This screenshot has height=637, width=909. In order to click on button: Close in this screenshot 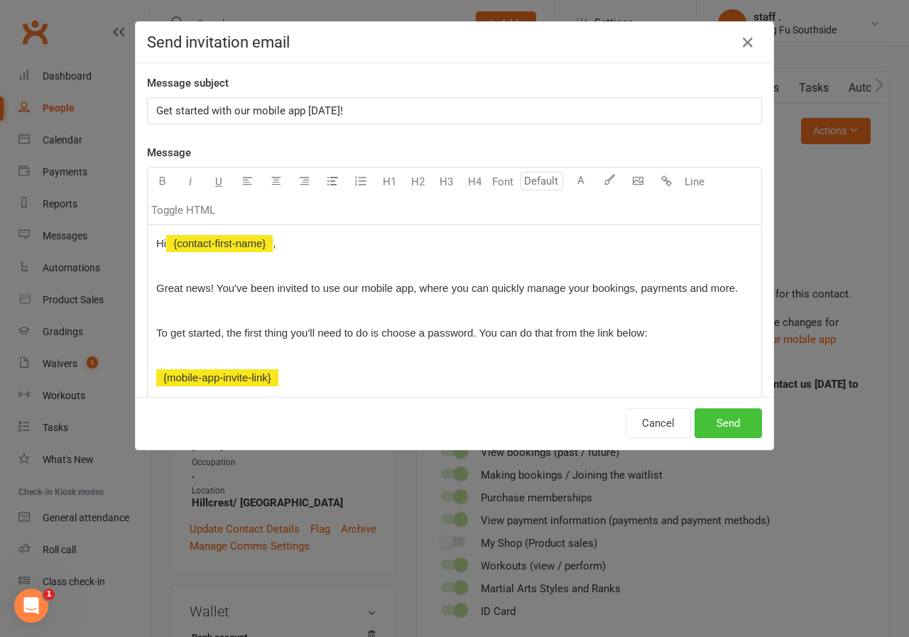, I will do `click(748, 43)`.